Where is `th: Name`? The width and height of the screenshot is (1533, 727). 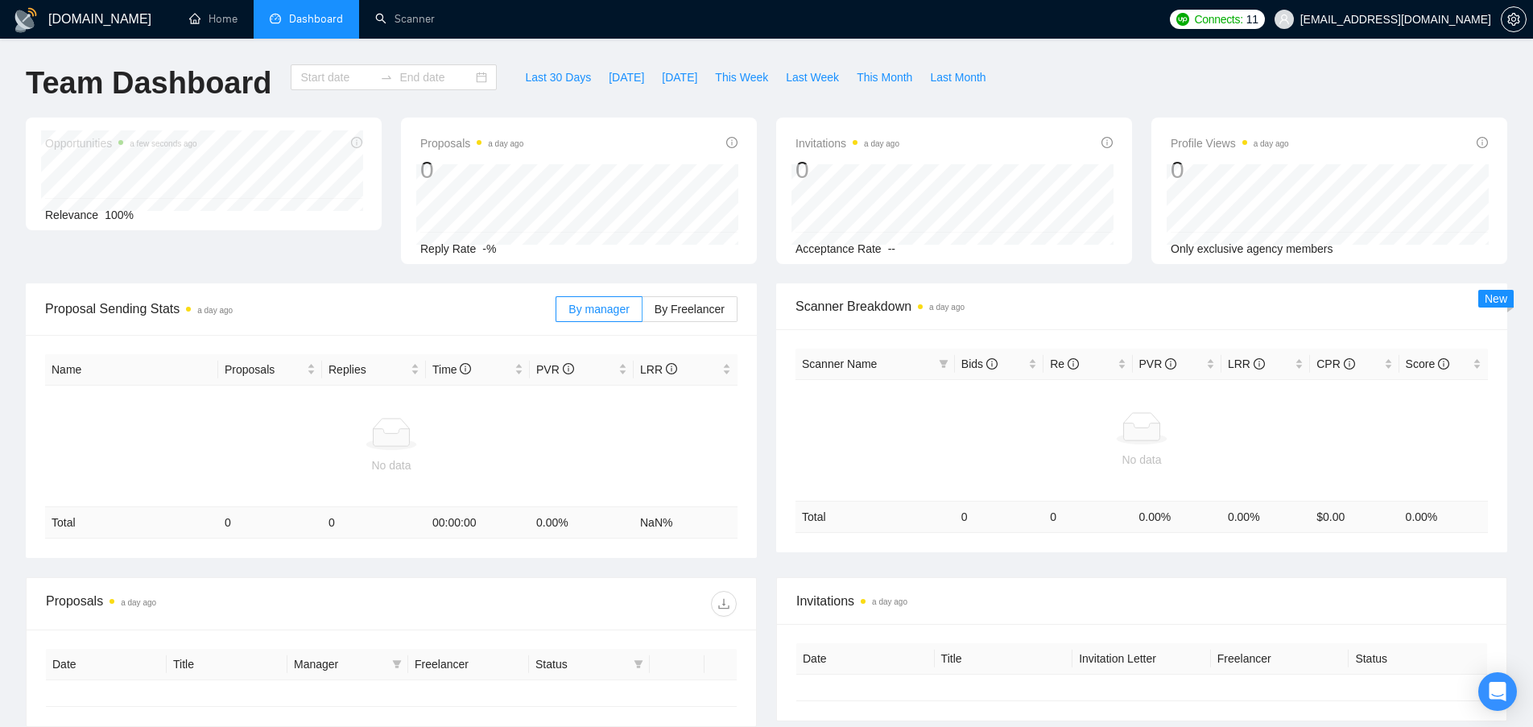
th: Name is located at coordinates (131, 370).